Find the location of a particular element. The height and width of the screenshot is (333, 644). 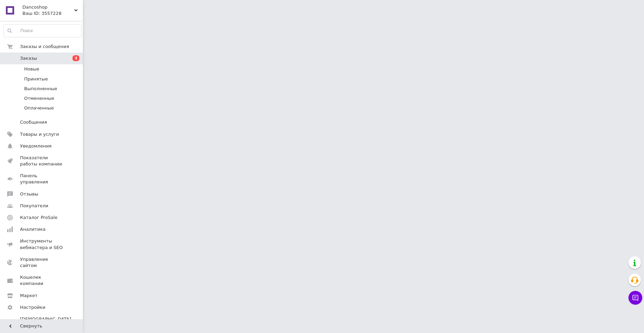

span: Маркет is located at coordinates (29, 295).